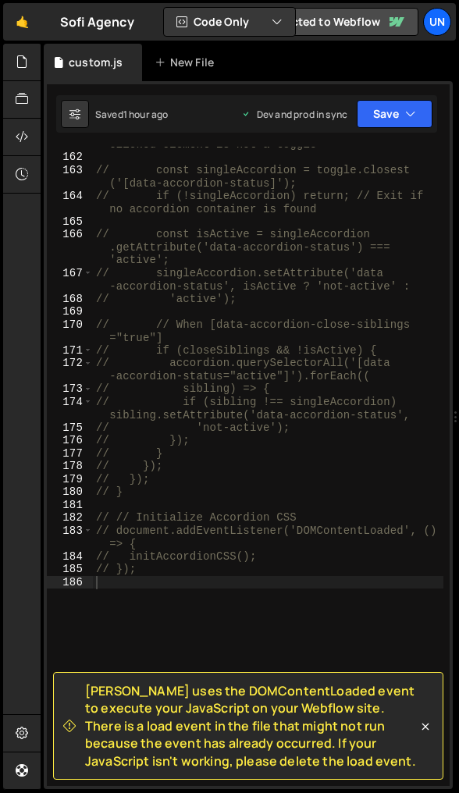 This screenshot has width=459, height=793. Describe the element at coordinates (70, 492) in the screenshot. I see `div: 180` at that location.